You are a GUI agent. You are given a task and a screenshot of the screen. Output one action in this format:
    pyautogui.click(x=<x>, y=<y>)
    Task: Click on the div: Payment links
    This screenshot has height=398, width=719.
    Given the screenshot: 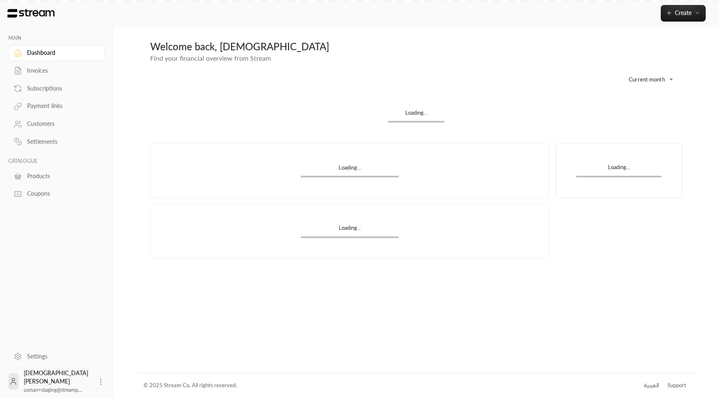 What is the action you would take?
    pyautogui.click(x=61, y=106)
    